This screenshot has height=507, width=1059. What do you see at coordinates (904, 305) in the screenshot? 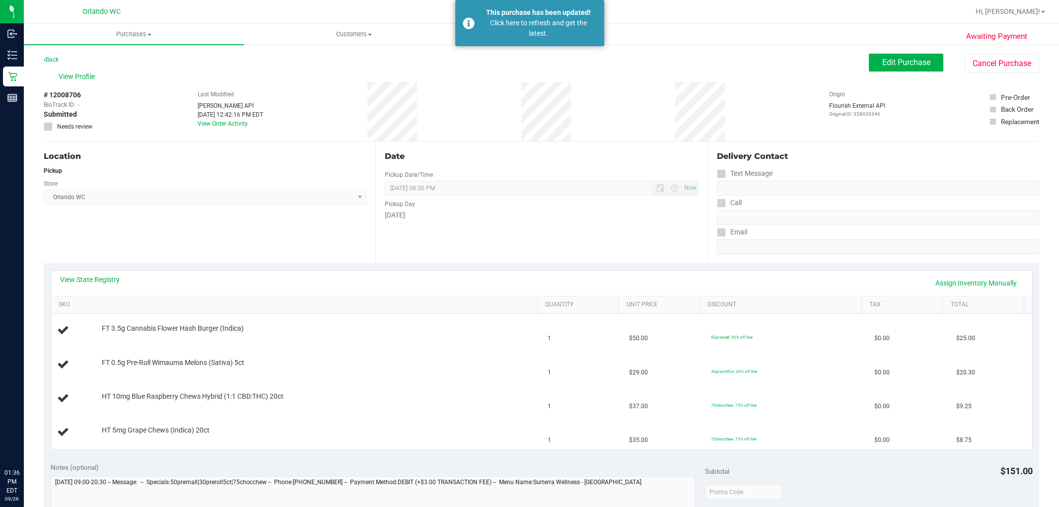
I see `a: Tax` at bounding box center [904, 305].